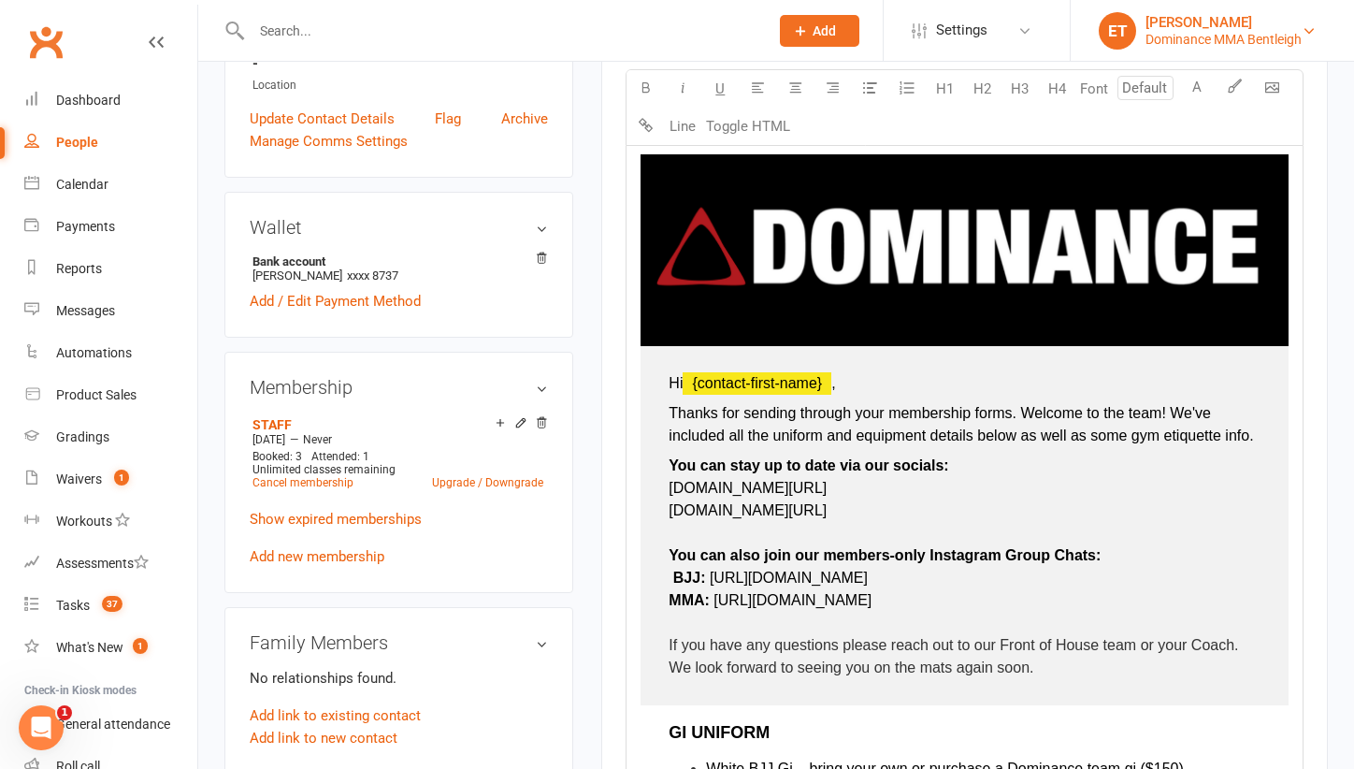  Describe the element at coordinates (689, 600) in the screenshot. I see `span: MMA:` at that location.